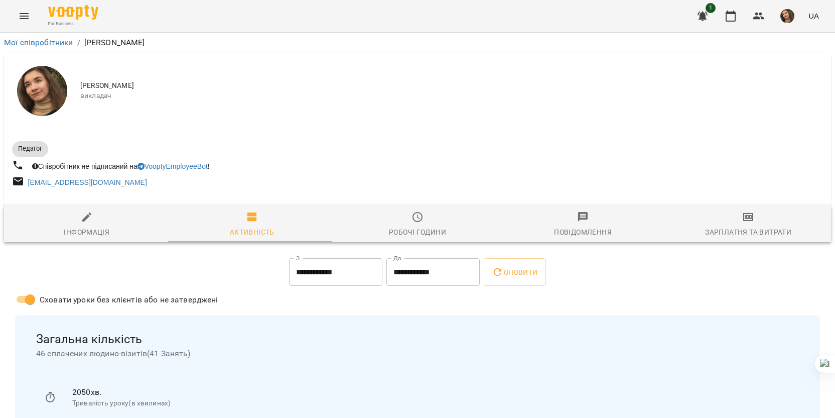 The height and width of the screenshot is (418, 835). What do you see at coordinates (86, 232) in the screenshot?
I see `div: Інформація` at bounding box center [86, 232].